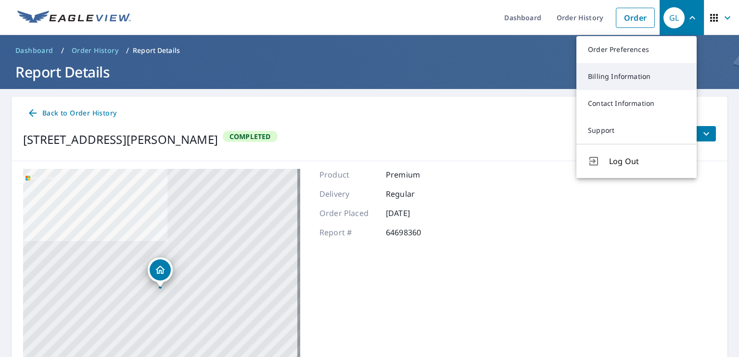 This screenshot has width=739, height=357. Describe the element at coordinates (415, 194) in the screenshot. I see `p: Regular` at that location.